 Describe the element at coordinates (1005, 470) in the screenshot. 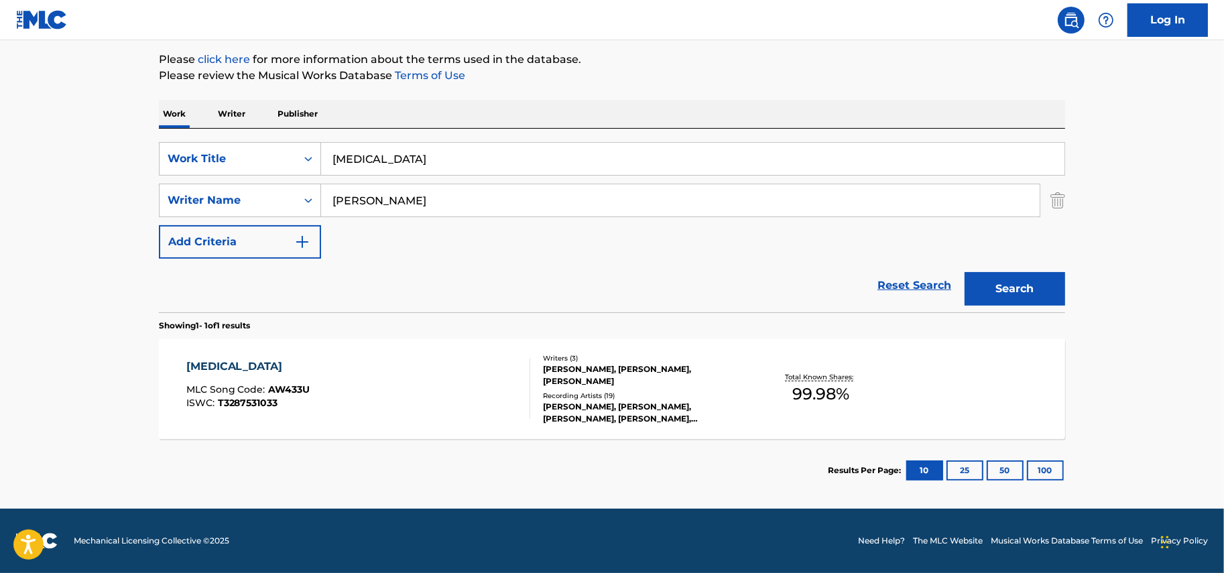

I see `button: 50` at that location.